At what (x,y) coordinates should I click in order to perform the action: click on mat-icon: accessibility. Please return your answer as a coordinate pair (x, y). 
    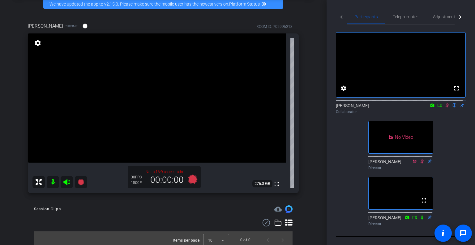
    Looking at the image, I should click on (443, 233).